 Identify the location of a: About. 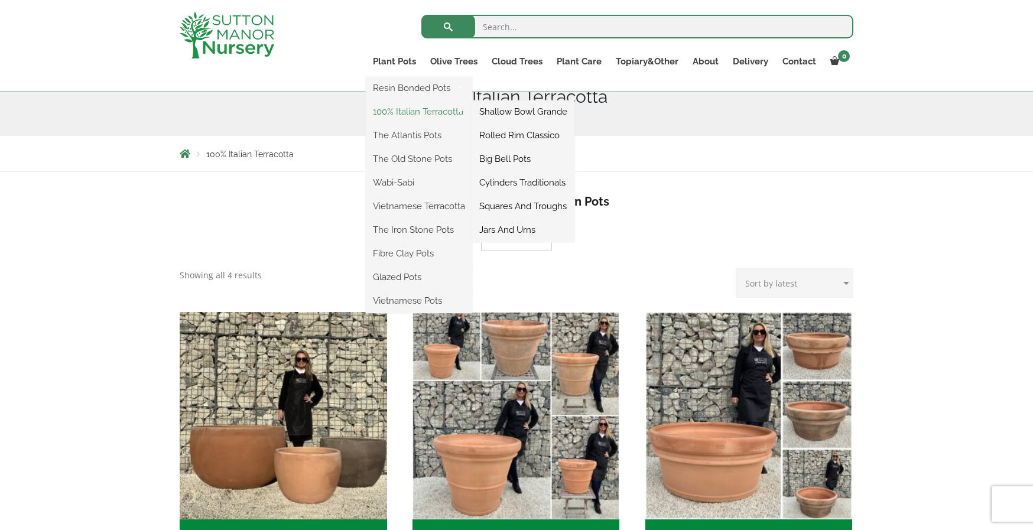
(706, 61).